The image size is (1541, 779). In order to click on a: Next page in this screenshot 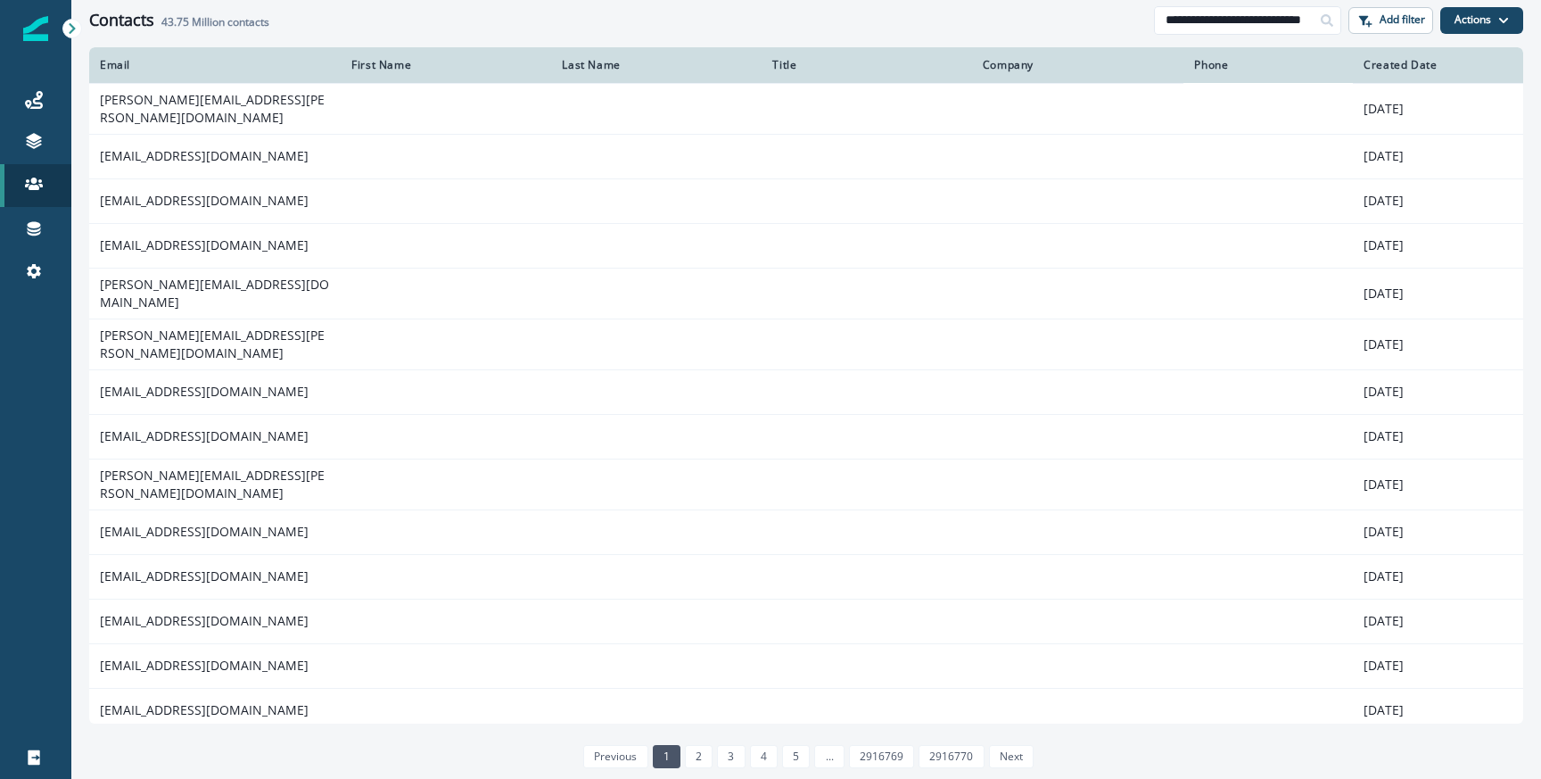, I will do `click(1011, 756)`.